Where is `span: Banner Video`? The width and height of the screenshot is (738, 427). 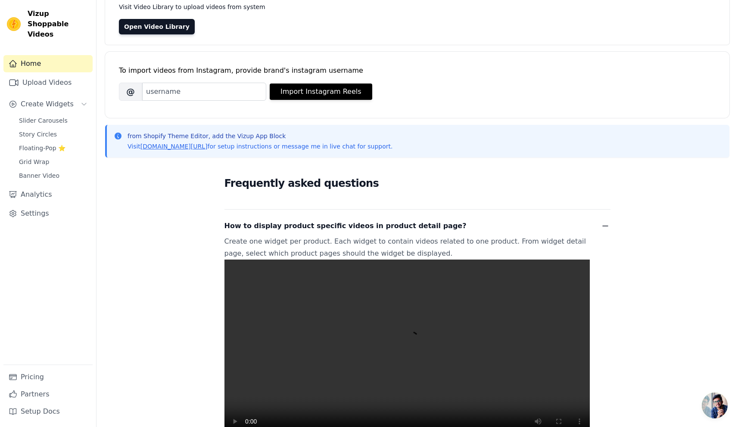
span: Banner Video is located at coordinates (39, 176).